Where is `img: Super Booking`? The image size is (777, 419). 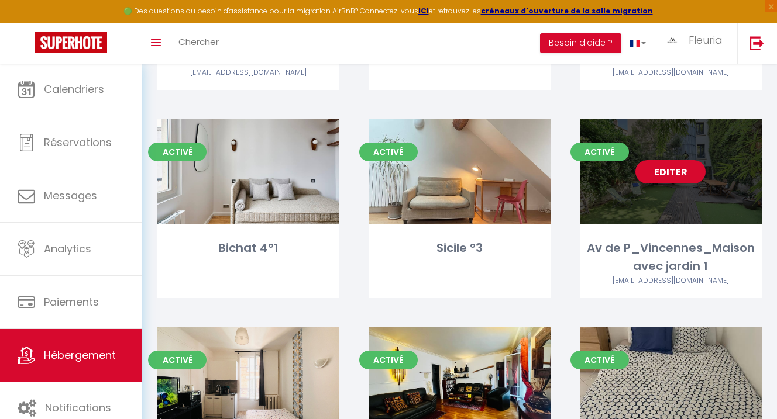 img: Super Booking is located at coordinates (71, 42).